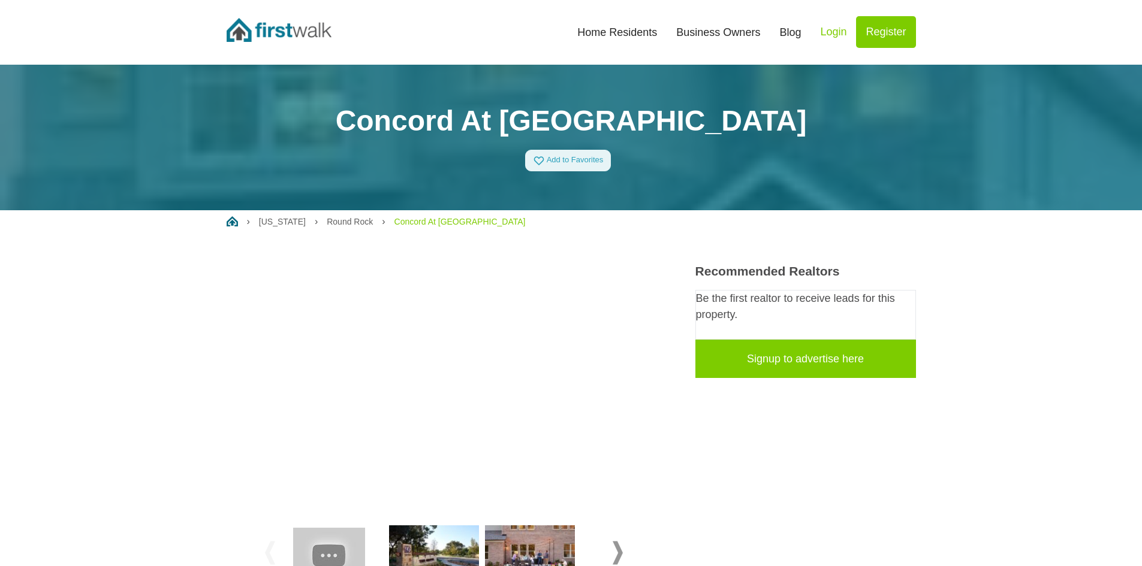 This screenshot has width=1142, height=566. I want to click on a: Register, so click(885, 32).